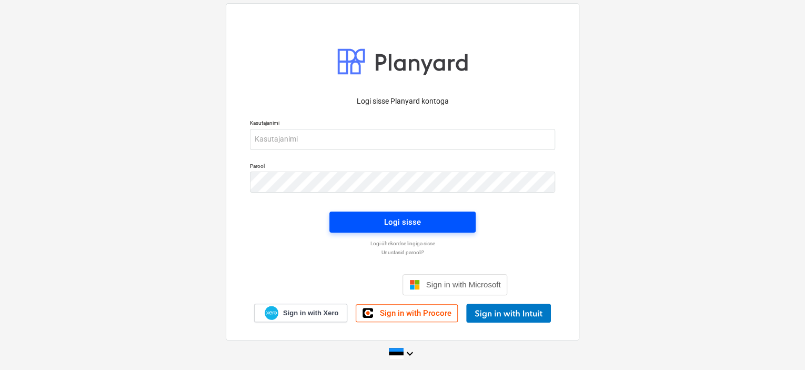 The height and width of the screenshot is (370, 805). Describe the element at coordinates (402, 222) in the screenshot. I see `button: Logi sisse` at that location.